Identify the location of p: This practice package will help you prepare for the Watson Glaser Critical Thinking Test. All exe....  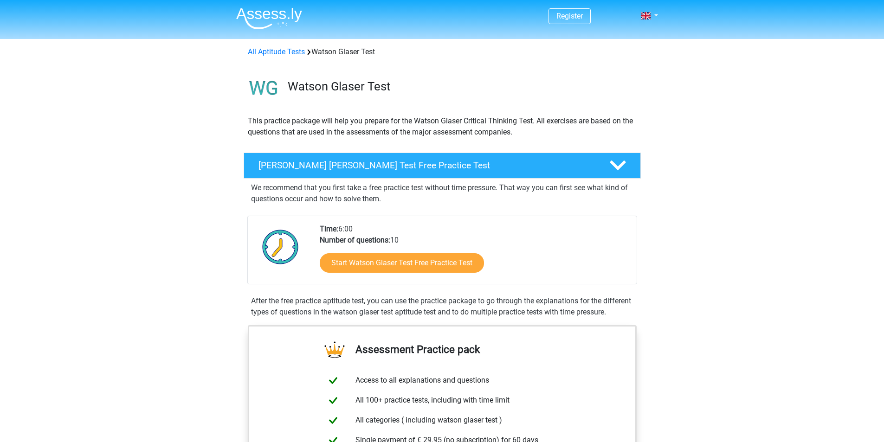
(442, 127).